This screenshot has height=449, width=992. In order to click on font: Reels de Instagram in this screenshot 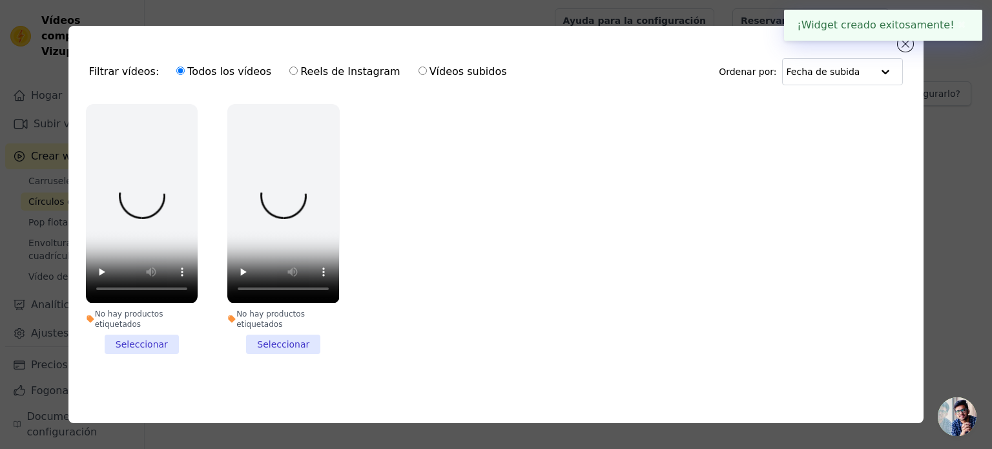, I will do `click(350, 71)`.